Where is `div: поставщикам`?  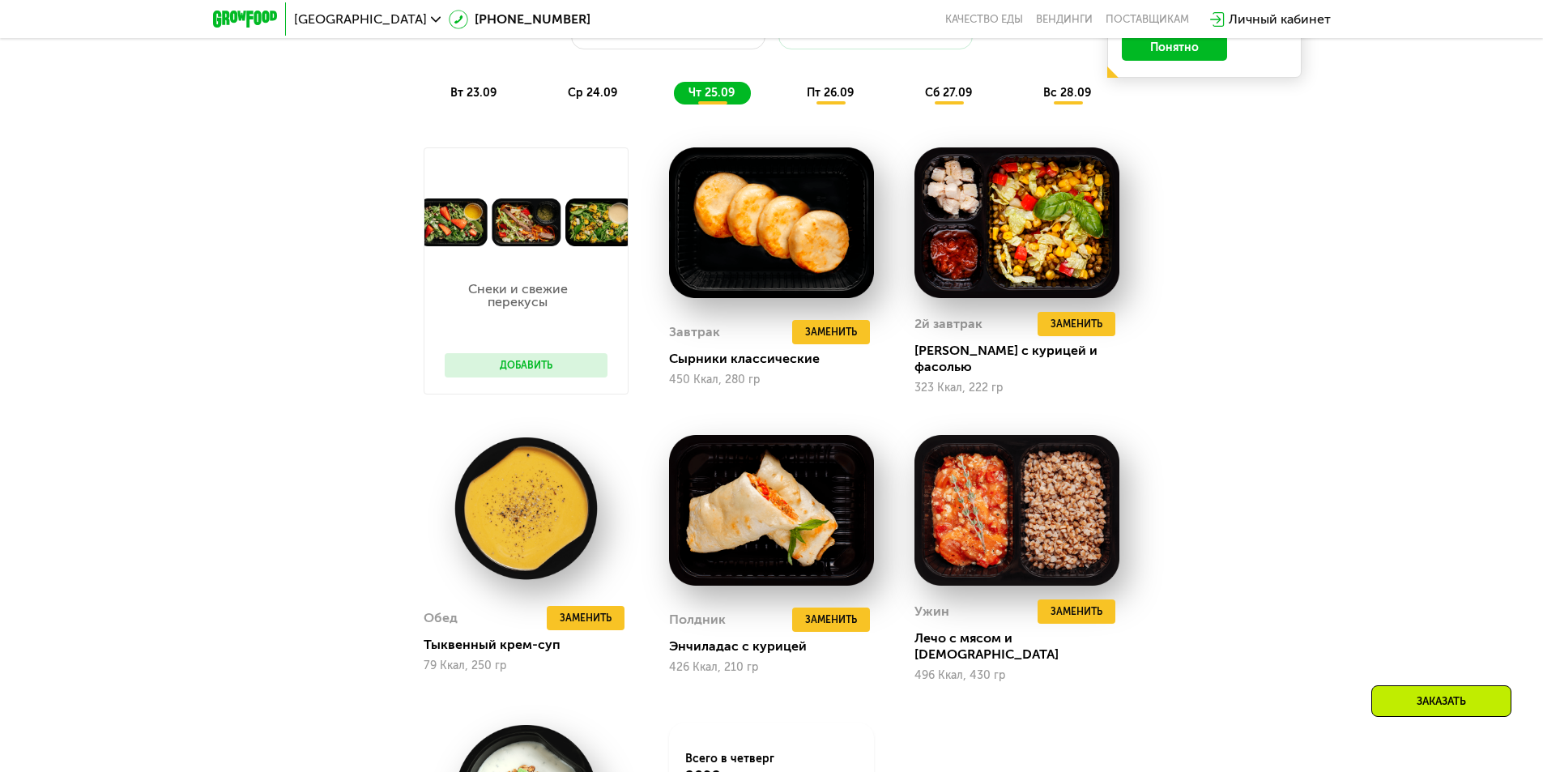
div: поставщикам is located at coordinates (1147, 19).